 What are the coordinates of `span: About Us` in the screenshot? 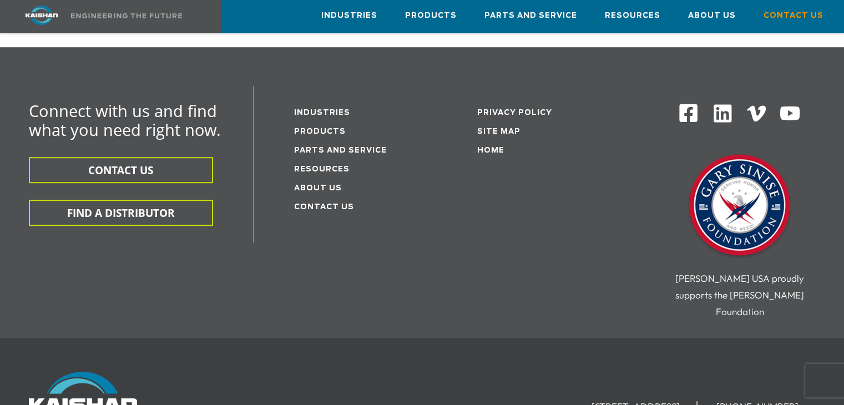 It's located at (712, 16).